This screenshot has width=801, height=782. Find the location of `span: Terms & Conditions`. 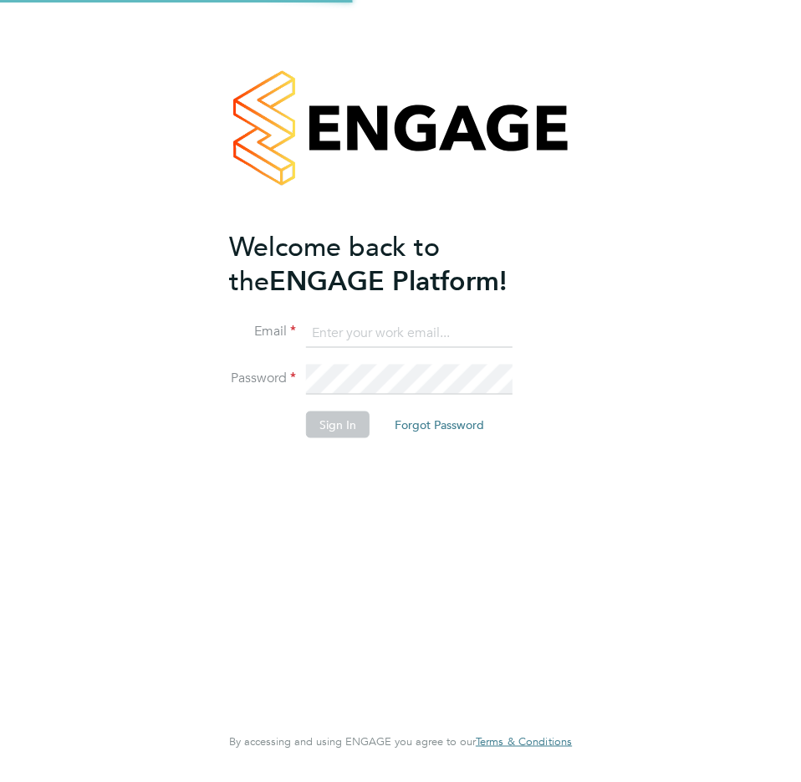

span: Terms & Conditions is located at coordinates (523, 741).